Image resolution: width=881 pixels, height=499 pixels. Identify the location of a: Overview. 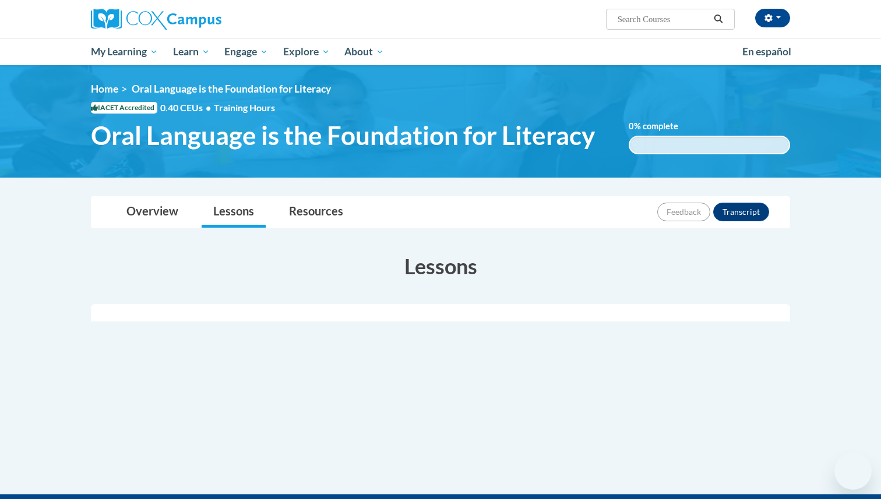
(152, 212).